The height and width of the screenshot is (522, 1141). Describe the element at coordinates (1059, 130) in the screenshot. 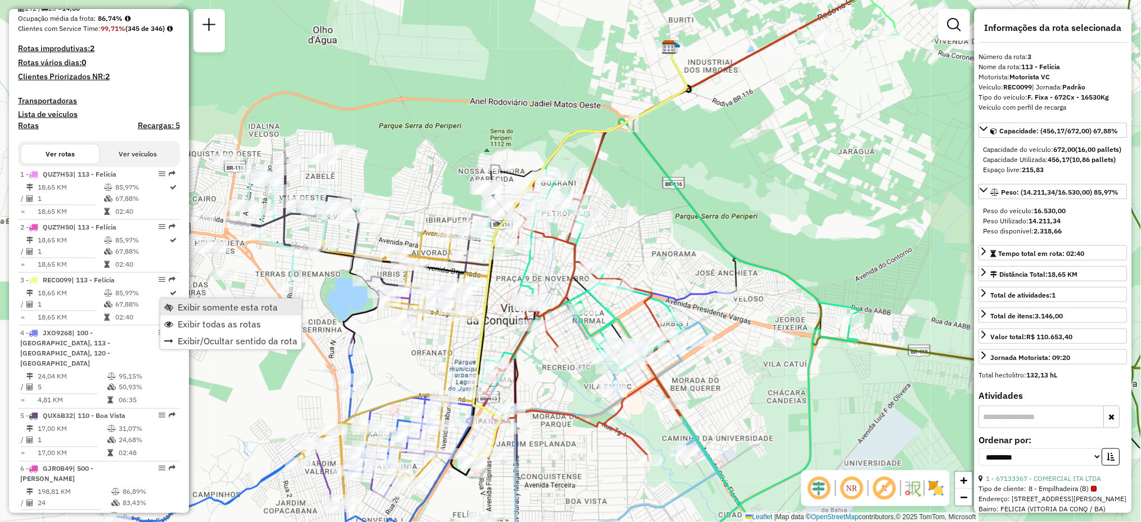

I see `span: Capacidade: (456,17/672,00) 67,88%` at that location.